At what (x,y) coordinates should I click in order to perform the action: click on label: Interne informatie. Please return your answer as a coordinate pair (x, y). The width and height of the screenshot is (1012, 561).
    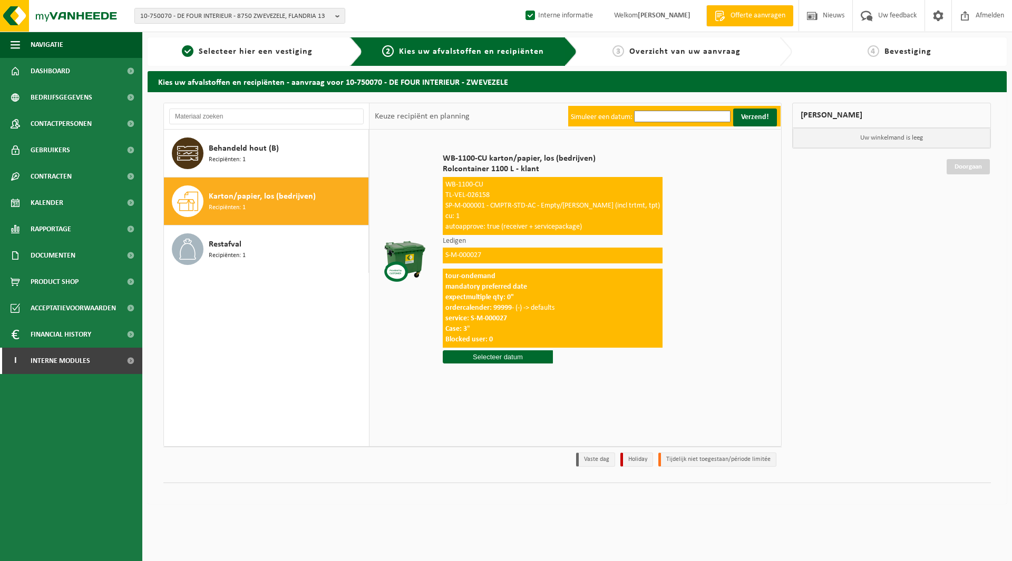
    Looking at the image, I should click on (558, 16).